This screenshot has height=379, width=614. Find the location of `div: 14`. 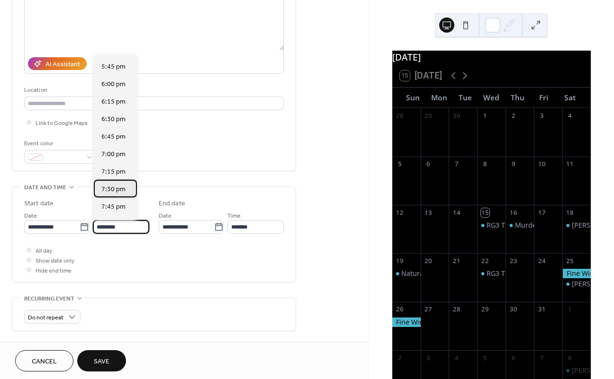

div: 14 is located at coordinates (457, 213).